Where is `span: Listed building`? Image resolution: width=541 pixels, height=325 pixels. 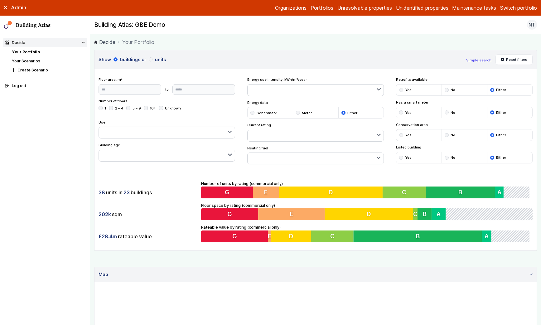
span: Listed building is located at coordinates (464, 147).